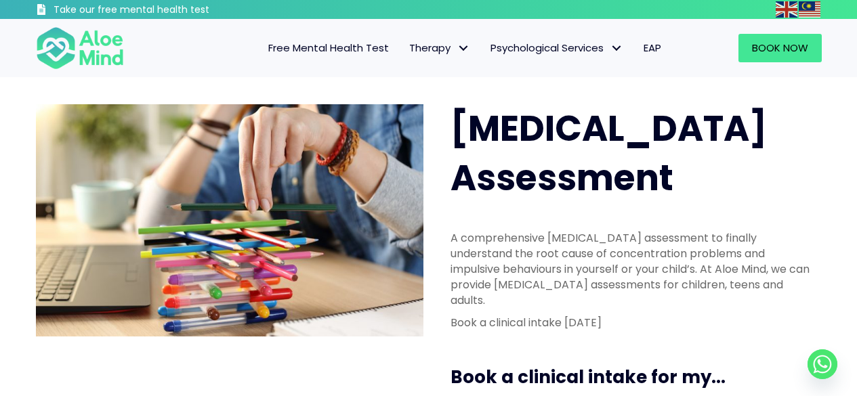  What do you see at coordinates (230, 220) in the screenshot?
I see `img: ADHD photo` at bounding box center [230, 220].